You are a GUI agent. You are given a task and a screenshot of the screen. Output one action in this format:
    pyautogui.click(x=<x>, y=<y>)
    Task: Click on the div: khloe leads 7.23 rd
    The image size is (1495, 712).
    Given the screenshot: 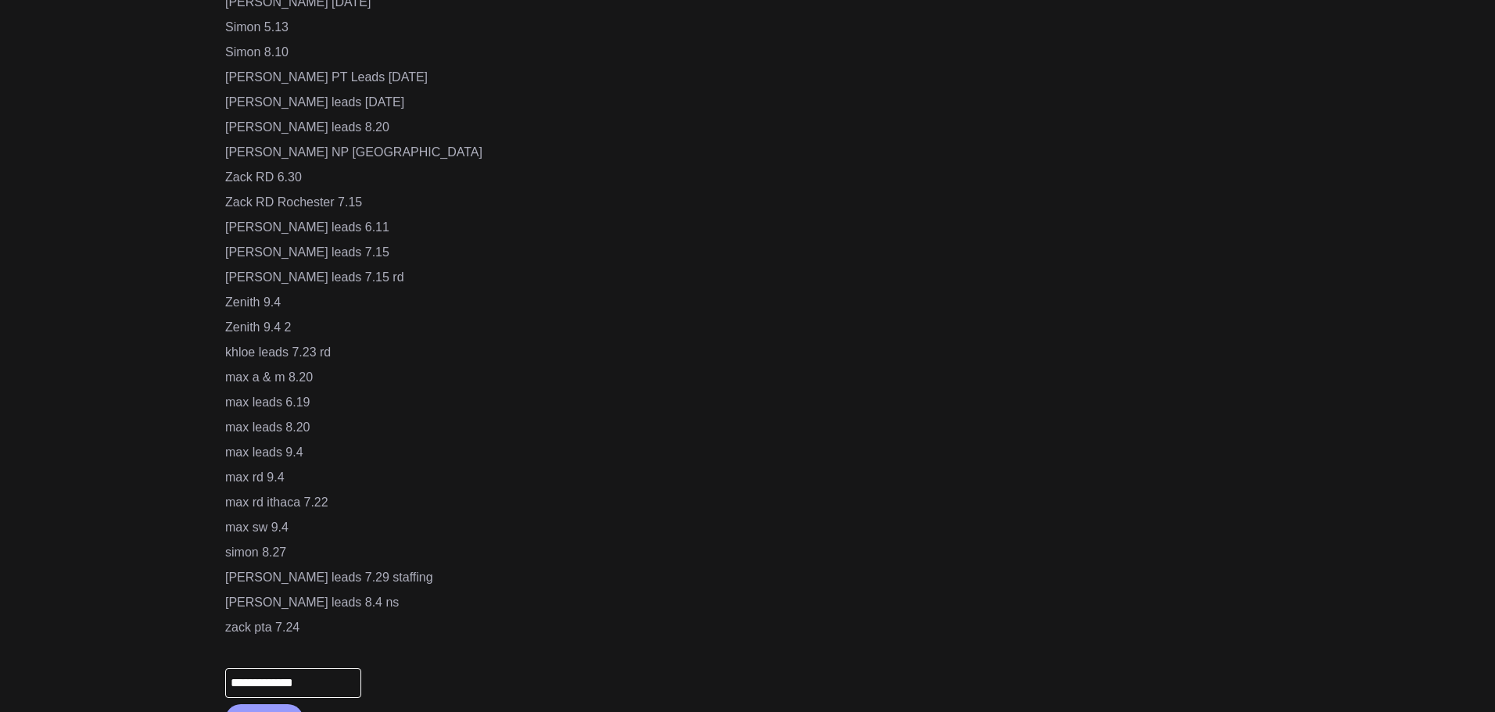 What is the action you would take?
    pyautogui.click(x=354, y=353)
    